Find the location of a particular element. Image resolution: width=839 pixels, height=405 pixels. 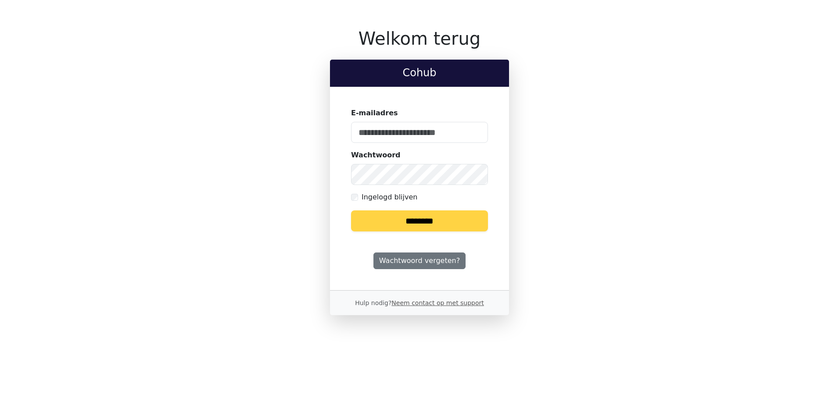

small: Hulp nodig? is located at coordinates (419, 303).